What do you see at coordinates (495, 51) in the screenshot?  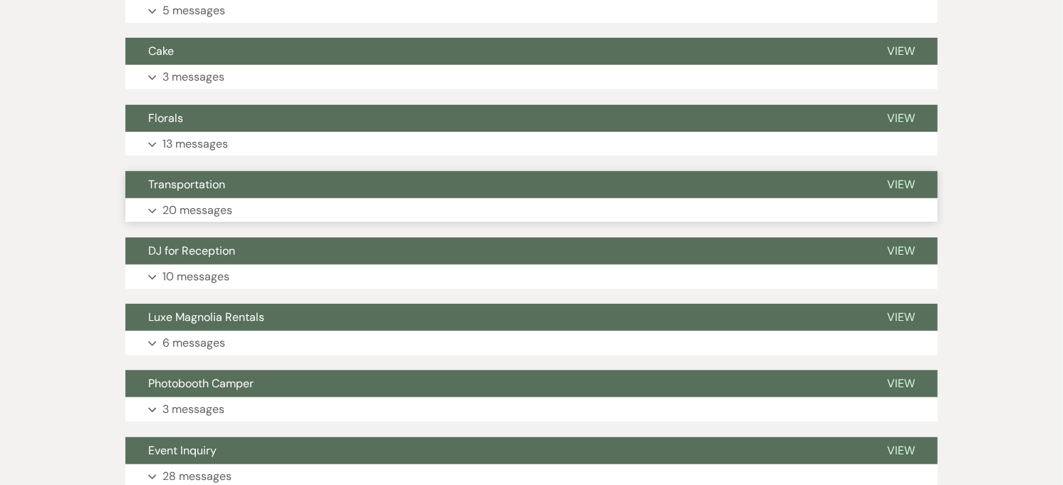 I see `button: Cake` at bounding box center [495, 51].